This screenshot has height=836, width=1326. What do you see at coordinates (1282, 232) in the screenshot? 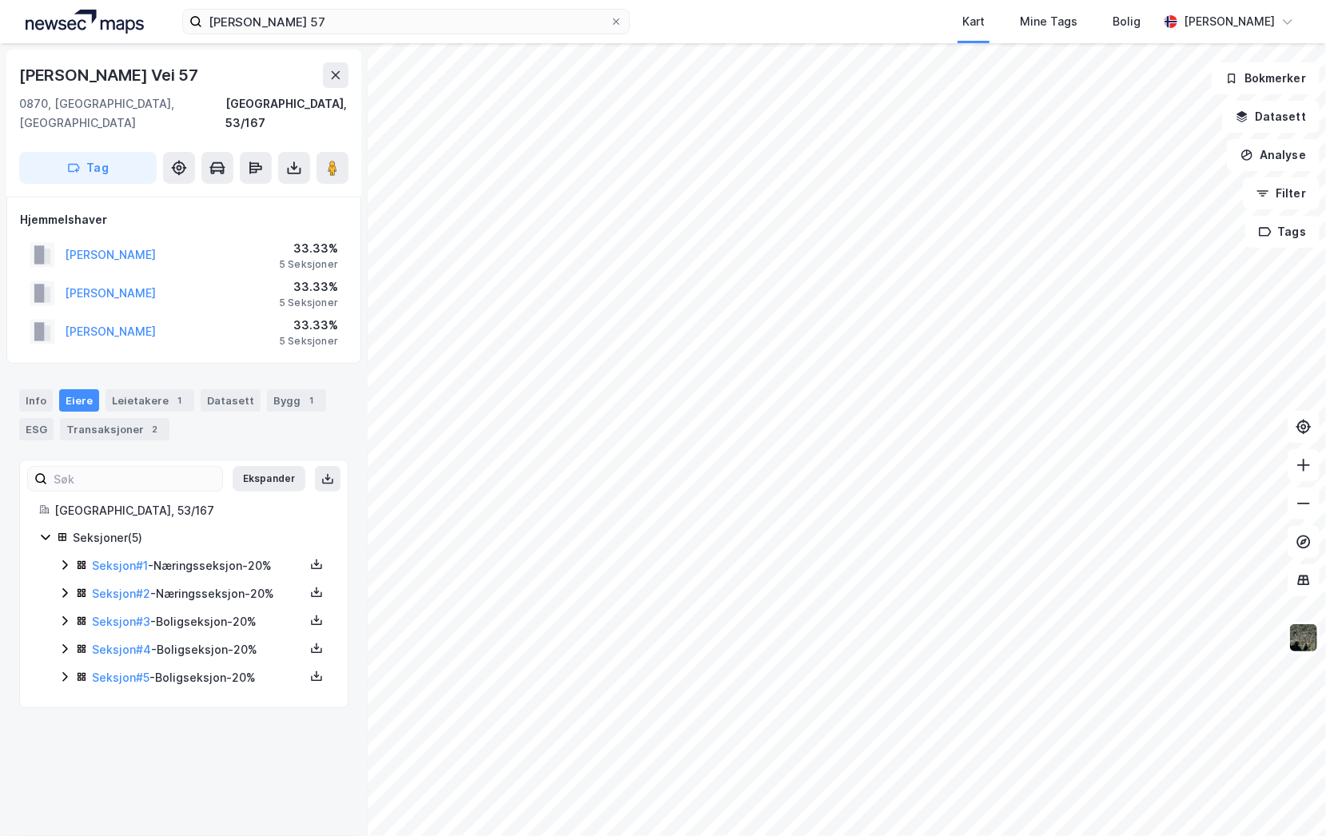
I see `button: Tags` at bounding box center [1282, 232].